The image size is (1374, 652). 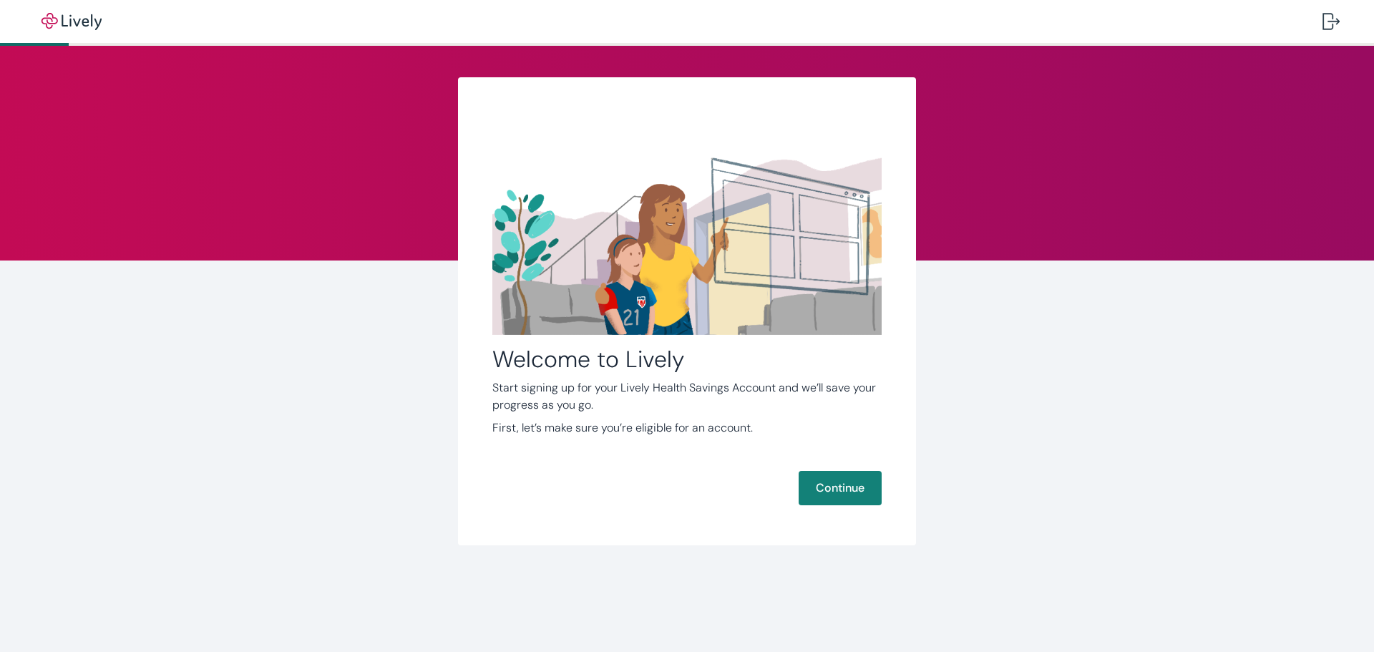 What do you see at coordinates (1331, 21) in the screenshot?
I see `button: Log out` at bounding box center [1331, 21].